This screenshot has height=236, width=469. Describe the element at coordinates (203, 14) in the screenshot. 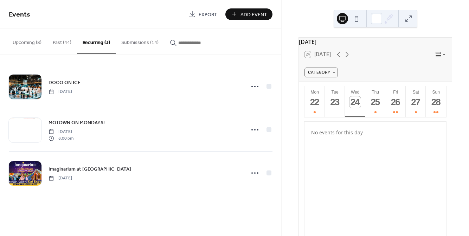

I see `a: Export` at that location.